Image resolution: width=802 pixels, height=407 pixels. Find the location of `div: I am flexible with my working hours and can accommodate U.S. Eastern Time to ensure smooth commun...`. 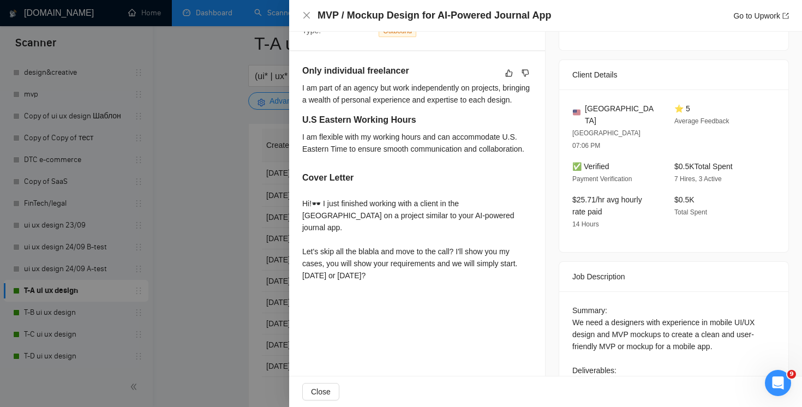

div: I am flexible with my working hours and can accommodate U.S. Eastern Time to ensure smooth commun... is located at coordinates (417, 143).